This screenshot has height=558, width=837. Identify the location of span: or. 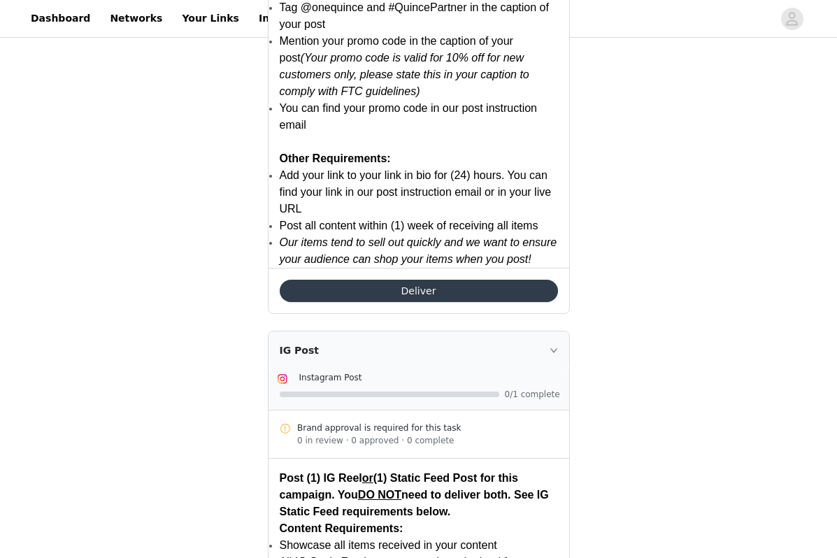
(368, 478).